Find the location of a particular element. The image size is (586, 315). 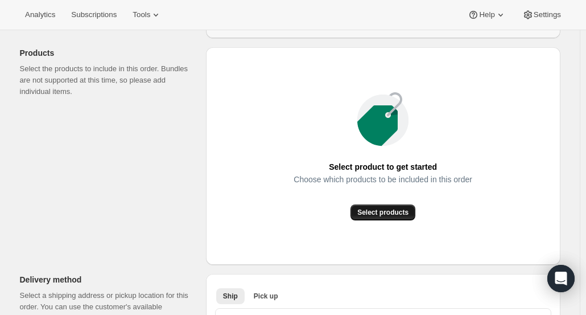

span: Choose which products to be included in this order is located at coordinates (383, 179).